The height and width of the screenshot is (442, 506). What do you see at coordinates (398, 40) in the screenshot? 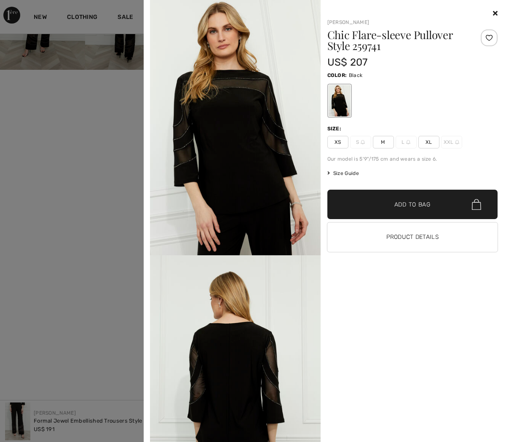
I see `h1: Chic Flare-sleeve Pullover Style 259741` at bounding box center [398, 40].